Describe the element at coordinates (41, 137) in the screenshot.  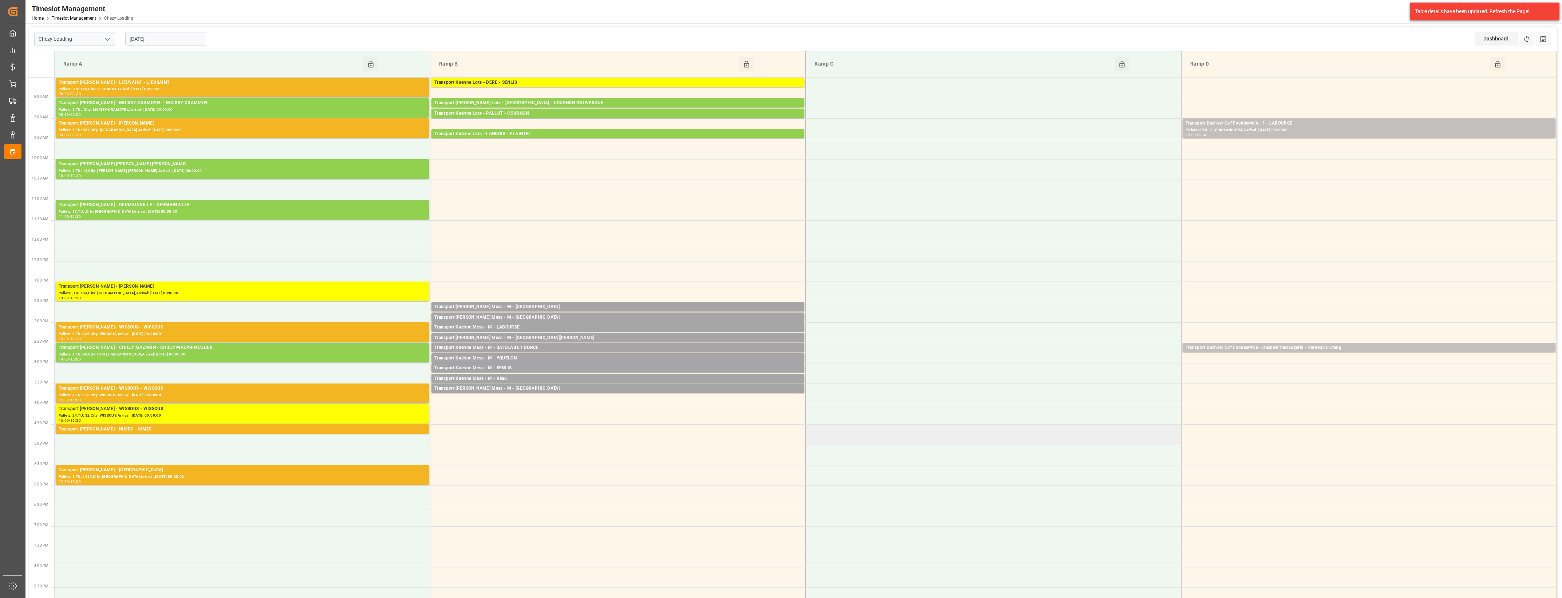
I see `span: 9:30 AM` at that location.